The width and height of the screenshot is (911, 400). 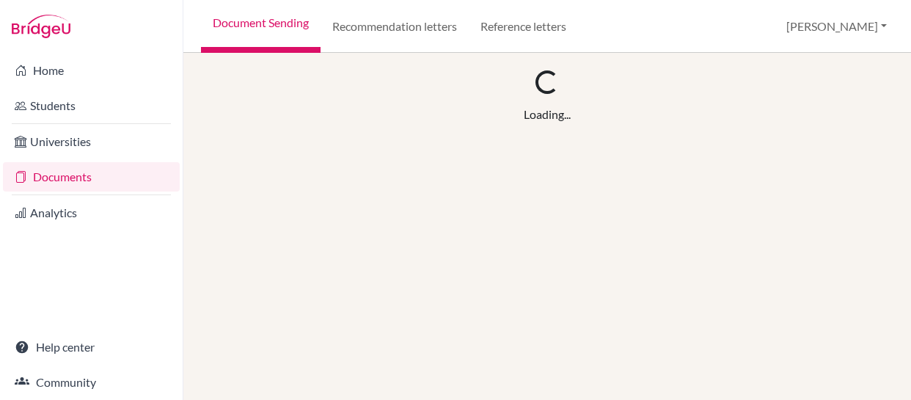 What do you see at coordinates (91, 177) in the screenshot?
I see `a: Documents` at bounding box center [91, 177].